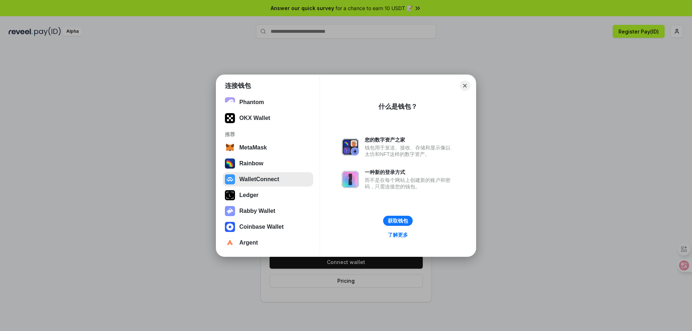  I want to click on button: Phantom, so click(268, 102).